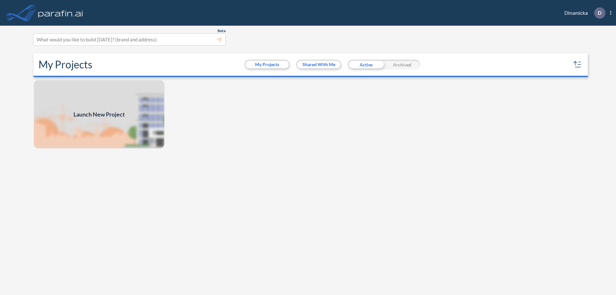  Describe the element at coordinates (600, 13) in the screenshot. I see `p: D` at that location.